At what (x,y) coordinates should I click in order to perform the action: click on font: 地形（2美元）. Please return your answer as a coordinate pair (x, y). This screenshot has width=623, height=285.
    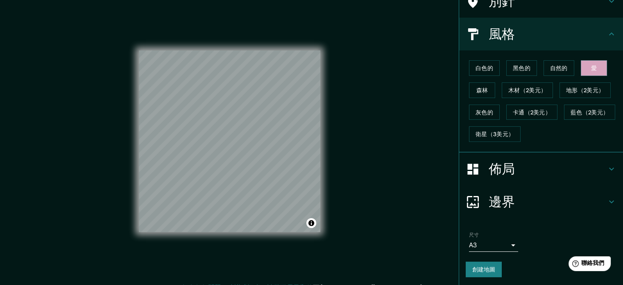
    Looking at the image, I should click on (585, 90).